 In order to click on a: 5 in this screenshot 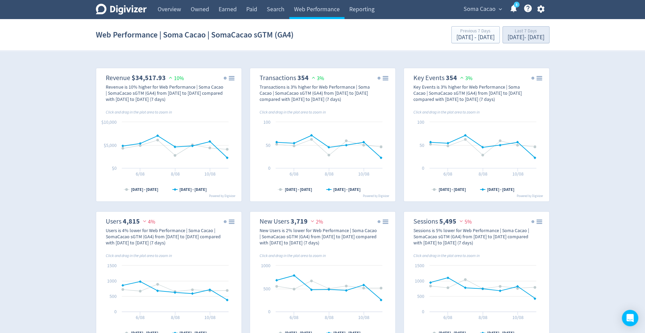, I will do `click(516, 4)`.